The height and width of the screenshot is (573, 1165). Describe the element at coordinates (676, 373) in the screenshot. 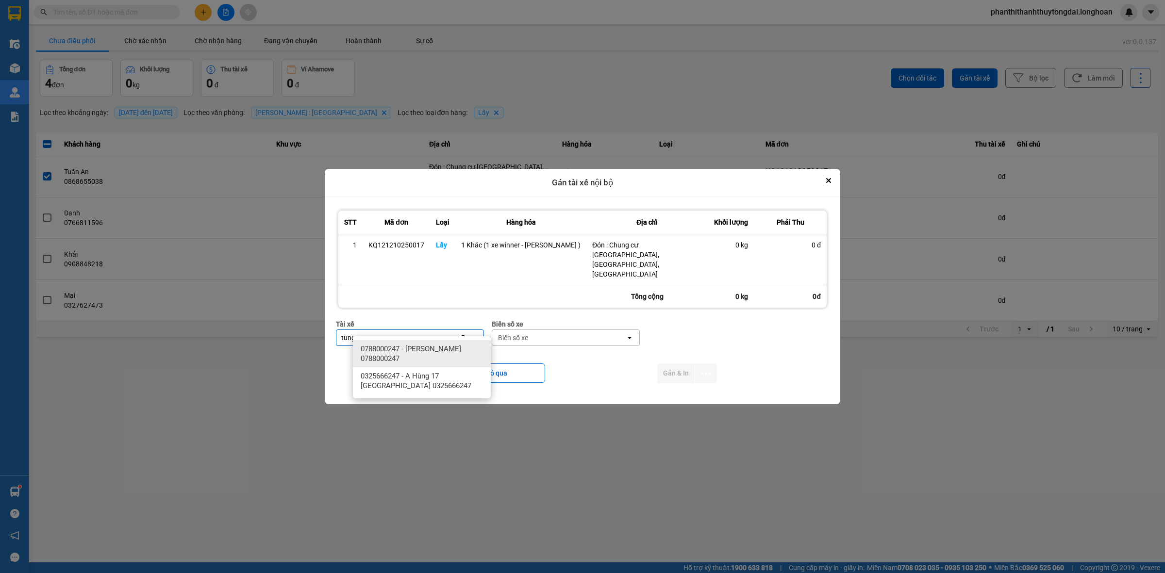

I see `button: Gán & In` at that location.